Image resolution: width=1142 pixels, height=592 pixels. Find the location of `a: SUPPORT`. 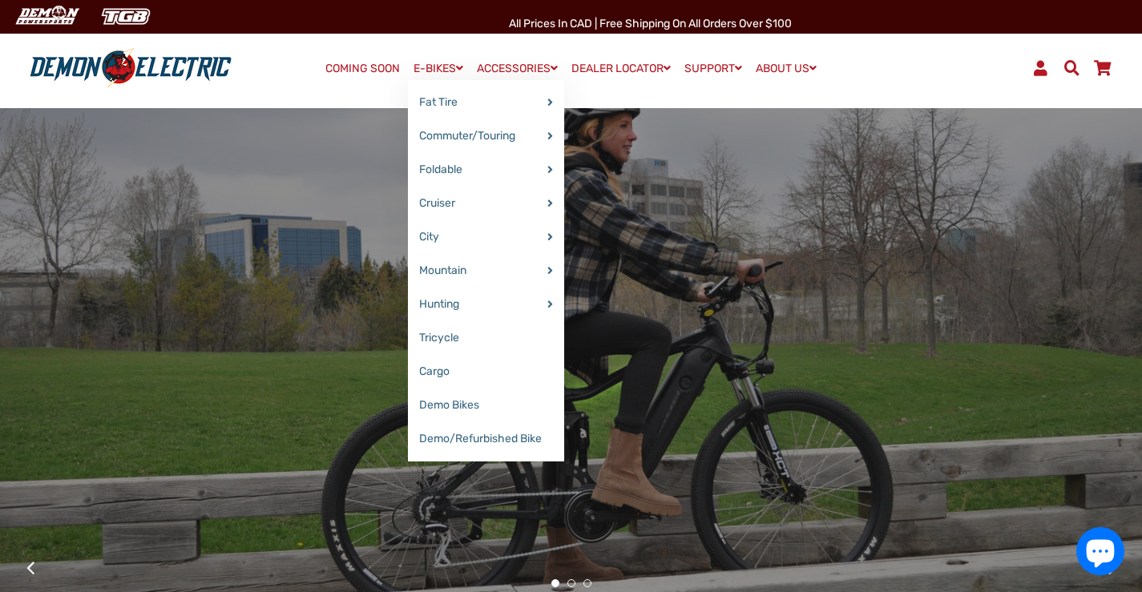

a: SUPPORT is located at coordinates (713, 68).